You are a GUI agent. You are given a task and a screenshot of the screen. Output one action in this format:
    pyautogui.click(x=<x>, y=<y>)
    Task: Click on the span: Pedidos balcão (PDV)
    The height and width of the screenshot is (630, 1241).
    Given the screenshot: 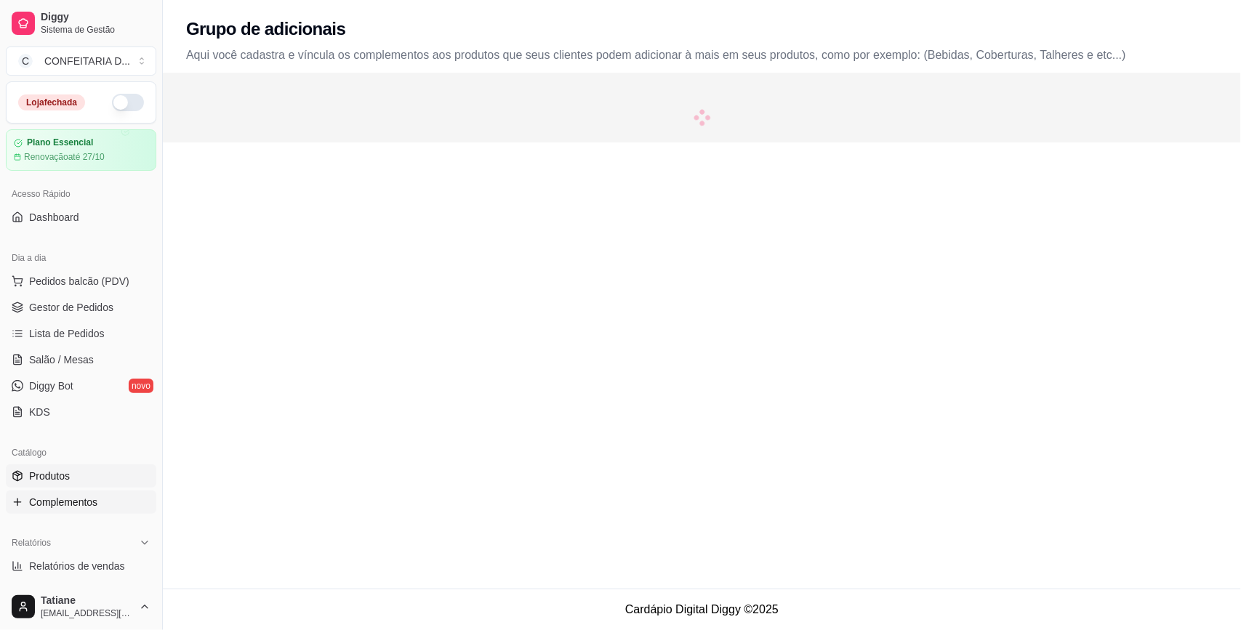 What is the action you would take?
    pyautogui.click(x=79, y=281)
    